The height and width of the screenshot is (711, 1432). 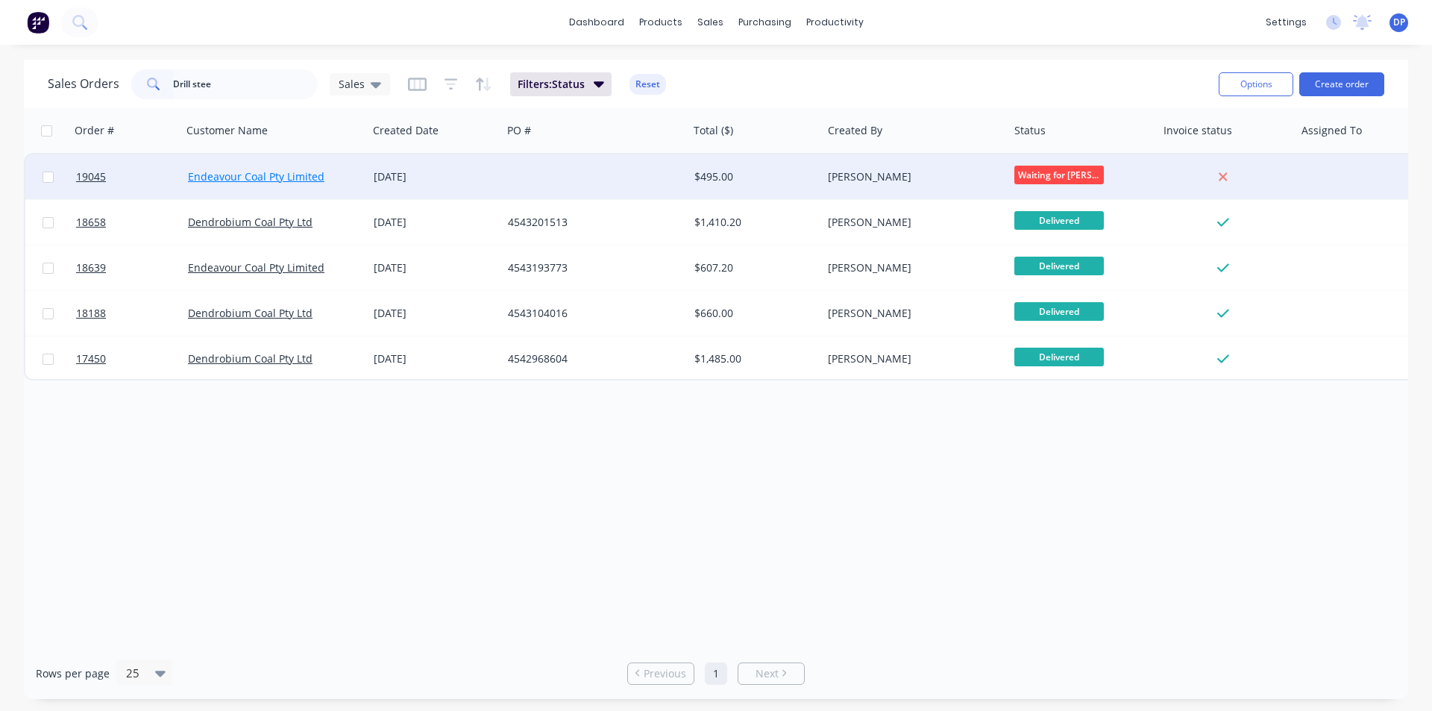 I want to click on span: Filters: Status, so click(x=551, y=84).